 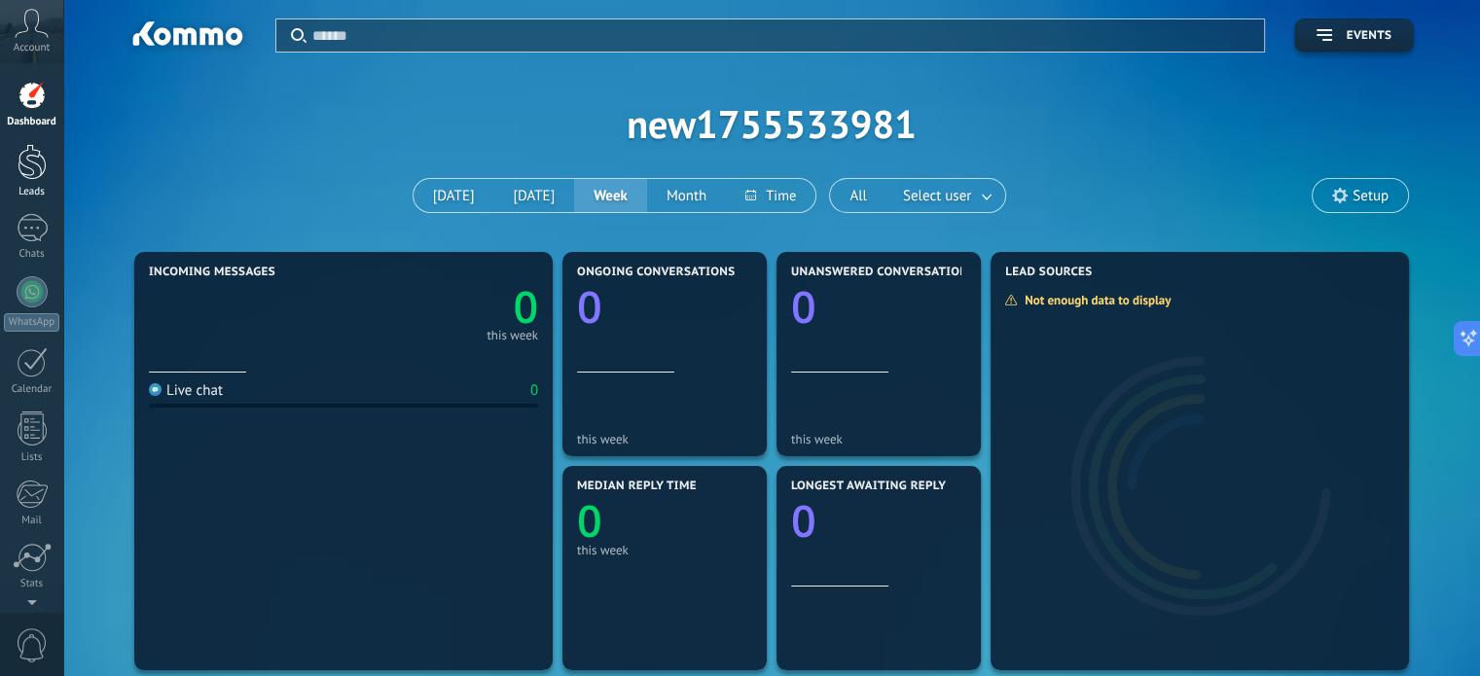 What do you see at coordinates (31, 48) in the screenshot?
I see `span: Account` at bounding box center [31, 48].